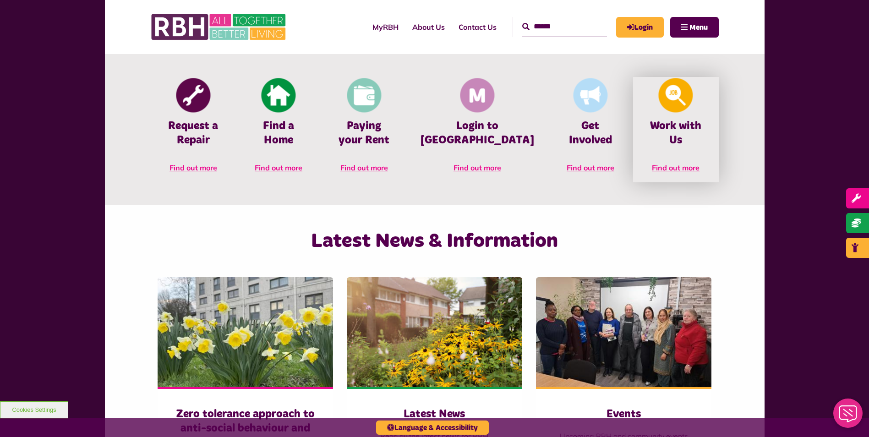  Describe the element at coordinates (590, 133) in the screenshot. I see `h4: Get Involved` at that location.